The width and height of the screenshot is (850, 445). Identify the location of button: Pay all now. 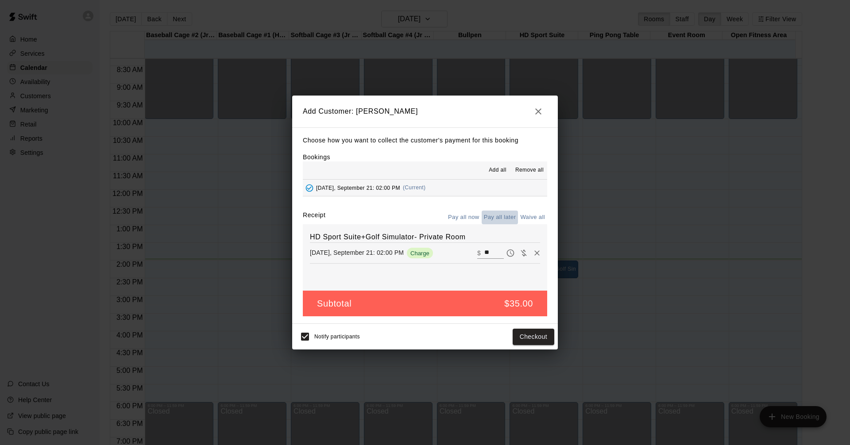
(463, 217).